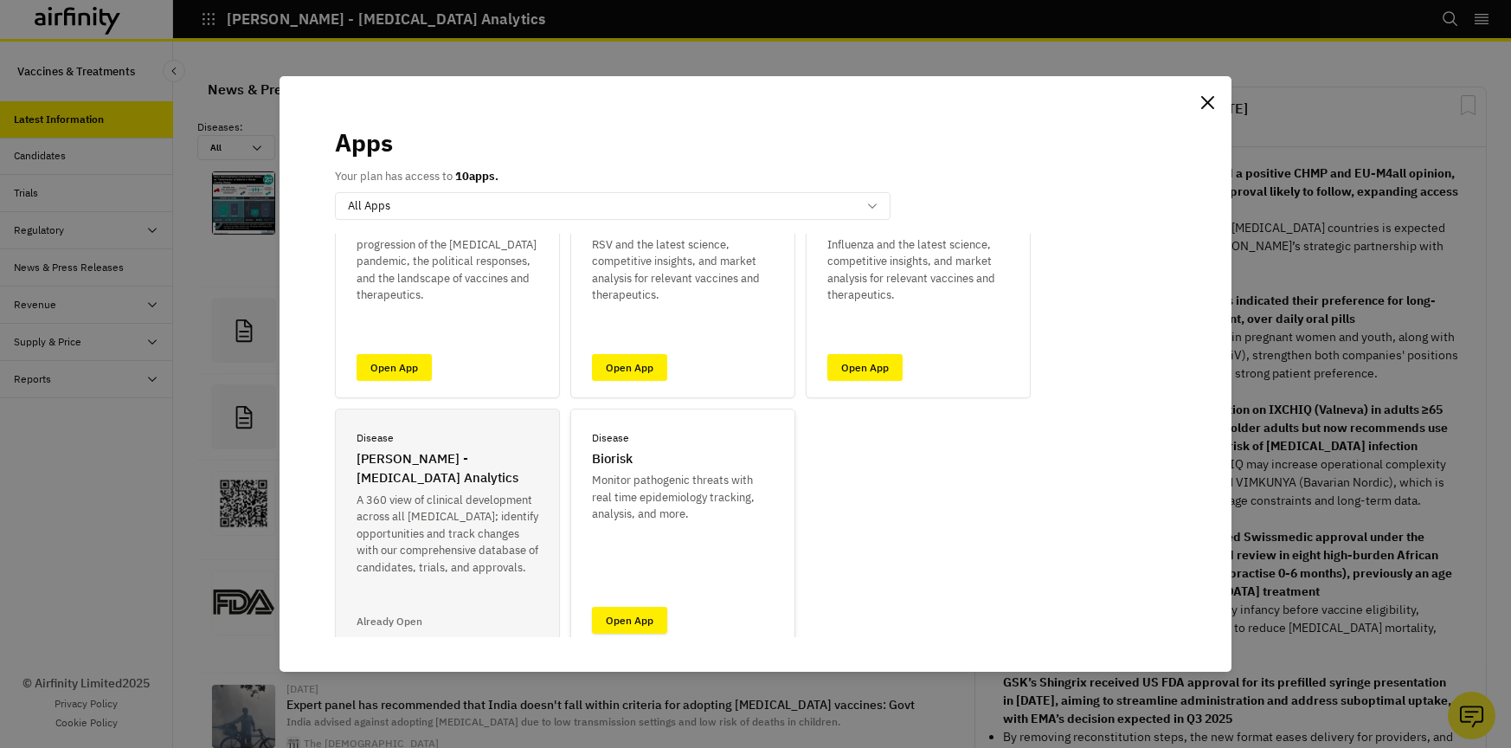 This screenshot has height=748, width=1511. What do you see at coordinates (416, 176) in the screenshot?
I see `p: Your plan has access to` at bounding box center [416, 176].